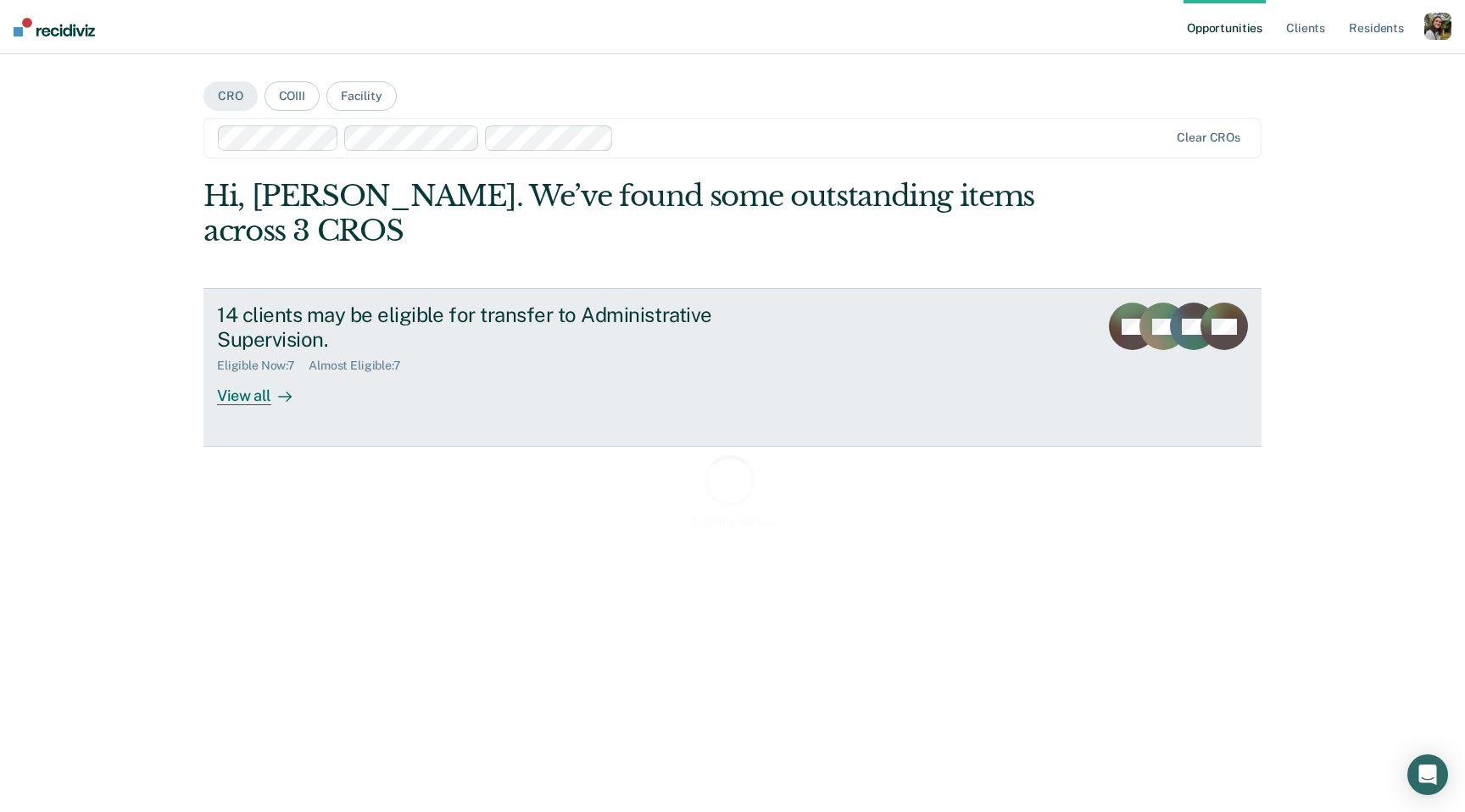 Image resolution: width=1465 pixels, height=812 pixels. I want to click on button: CRO, so click(230, 96).